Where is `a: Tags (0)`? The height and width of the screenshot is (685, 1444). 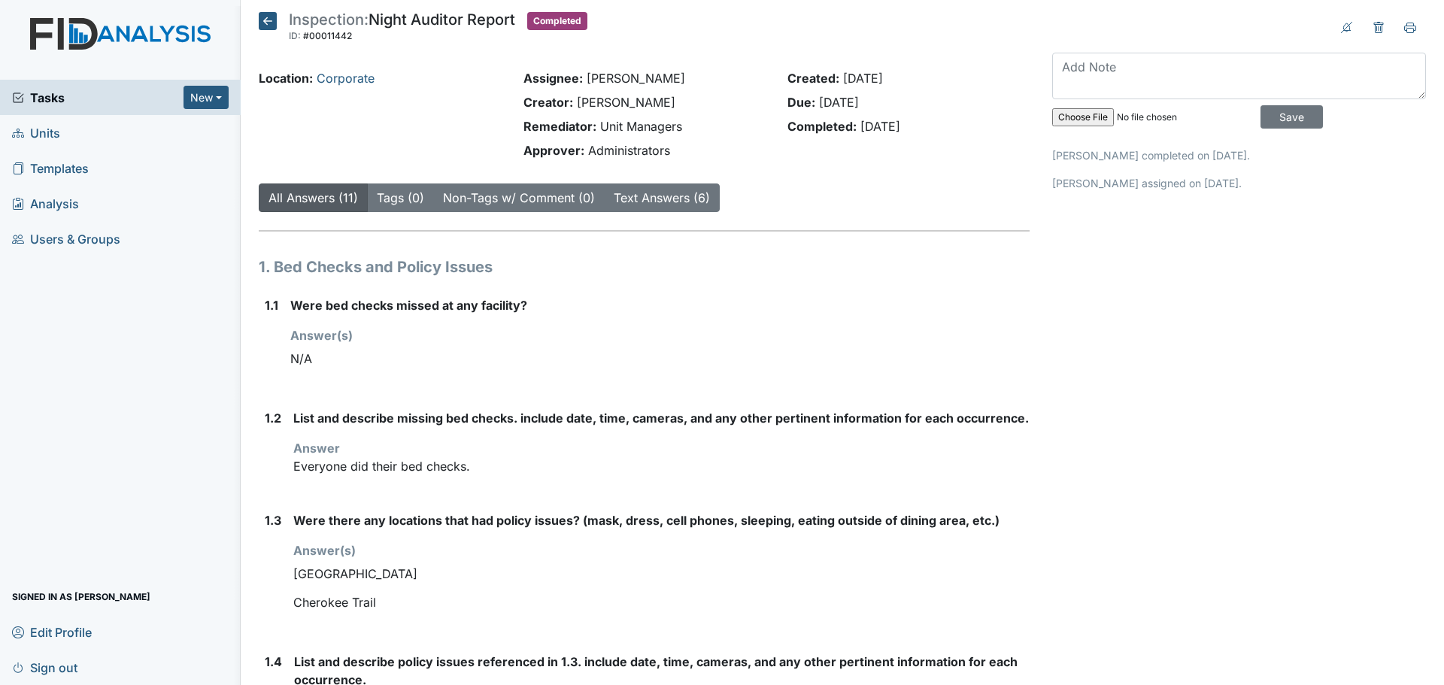
a: Tags (0) is located at coordinates (400, 198).